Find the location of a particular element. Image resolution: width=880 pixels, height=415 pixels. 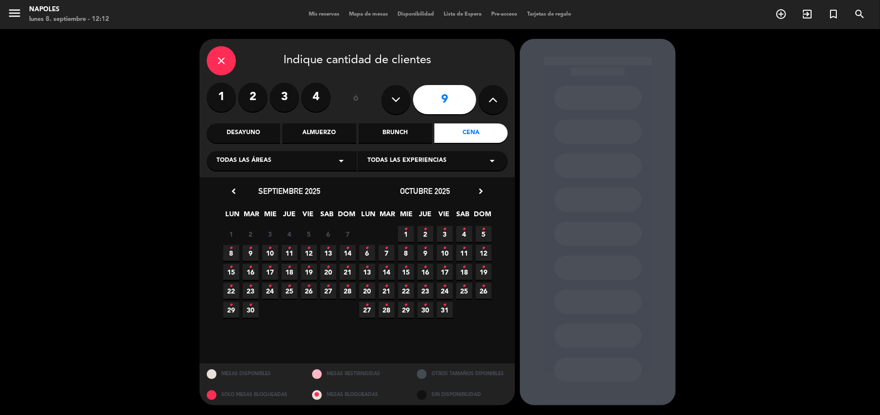

span: Tarjetas de regalo is located at coordinates (549, 14).